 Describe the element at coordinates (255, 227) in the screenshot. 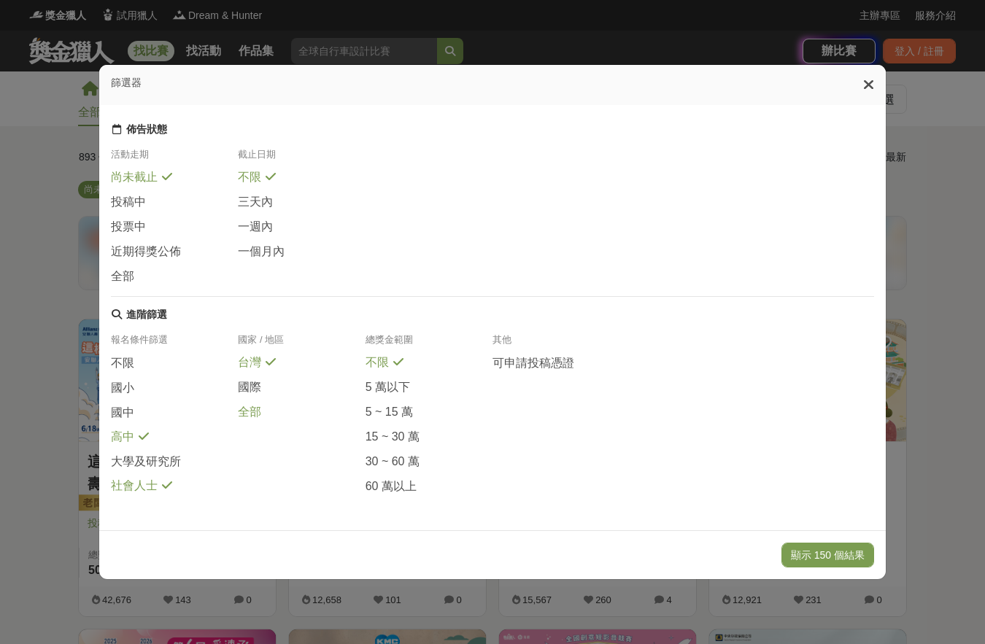

I see `span: 一週內` at that location.